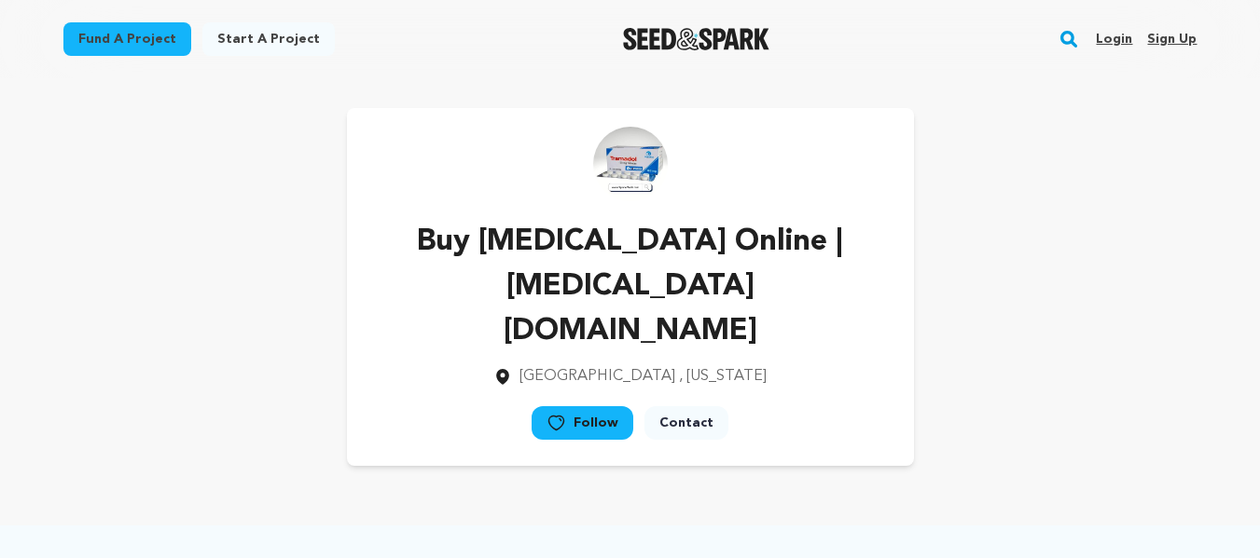 The width and height of the screenshot is (1260, 558). I want to click on img: Seed&Spark Logo Dark Mode, so click(695, 39).